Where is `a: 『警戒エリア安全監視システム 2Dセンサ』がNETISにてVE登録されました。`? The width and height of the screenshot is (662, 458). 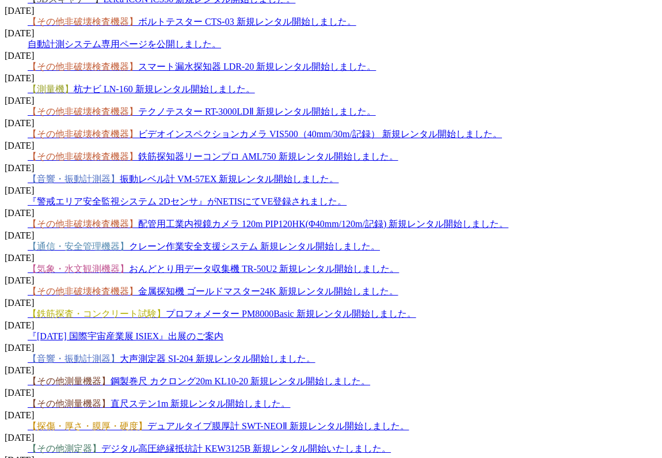 a: 『警戒エリア安全監視システム 2Dセンサ』がNETISにてVE登録されました。 is located at coordinates (187, 201).